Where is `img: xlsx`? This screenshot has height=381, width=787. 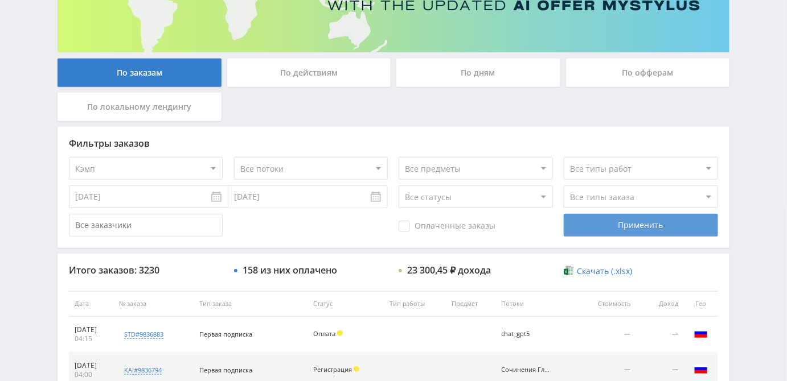 img: xlsx is located at coordinates (568, 271).